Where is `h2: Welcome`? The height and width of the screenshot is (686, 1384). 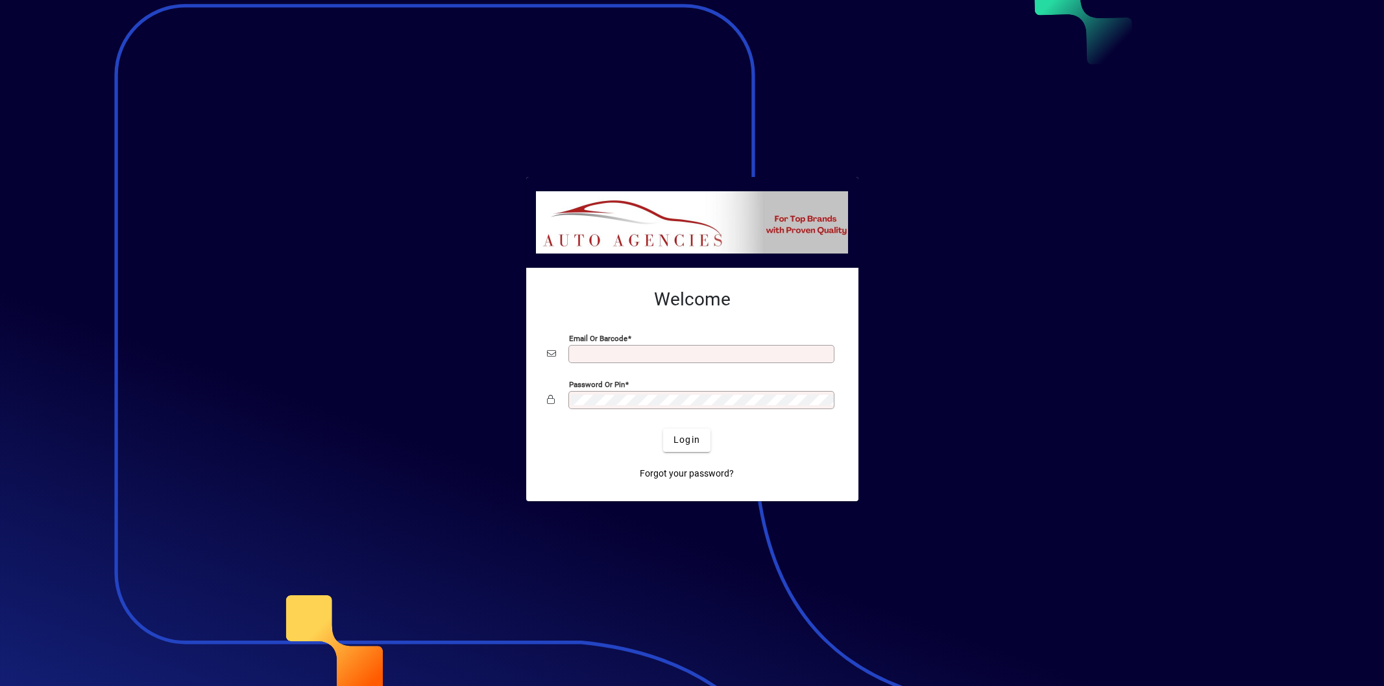
h2: Welcome is located at coordinates (692, 300).